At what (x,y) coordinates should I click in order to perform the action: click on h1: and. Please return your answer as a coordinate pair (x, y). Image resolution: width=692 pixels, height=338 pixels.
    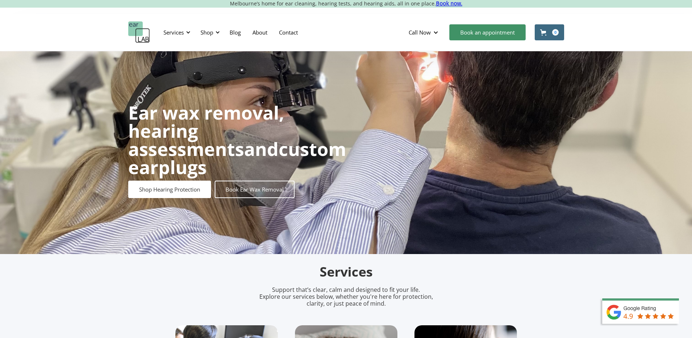
    Looking at the image, I should click on (237, 140).